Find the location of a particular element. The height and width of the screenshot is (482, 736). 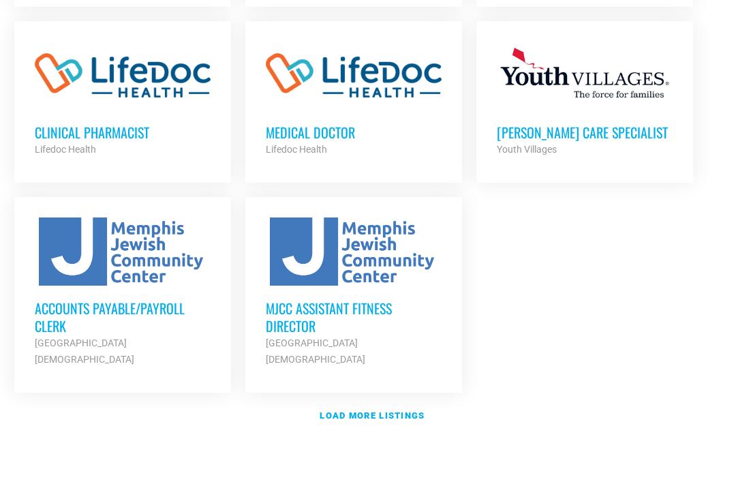

h3: Accounts Payable/Payroll Clerk is located at coordinates (123, 318).